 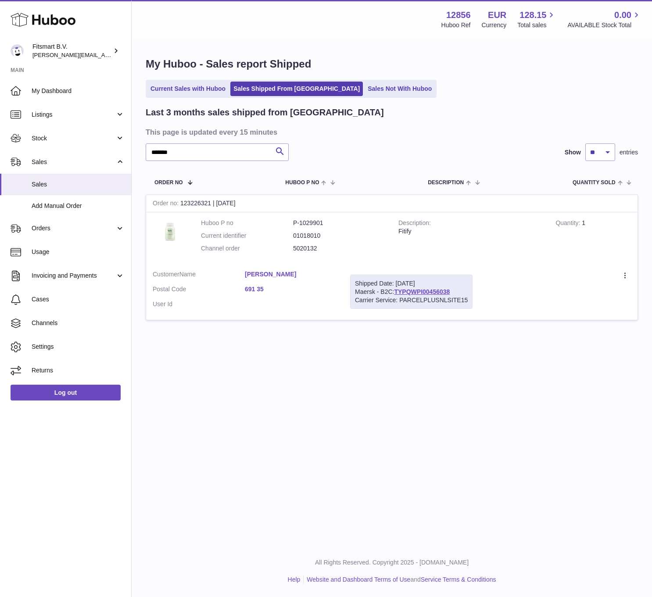 What do you see at coordinates (629, 152) in the screenshot?
I see `span: entries` at bounding box center [629, 152].